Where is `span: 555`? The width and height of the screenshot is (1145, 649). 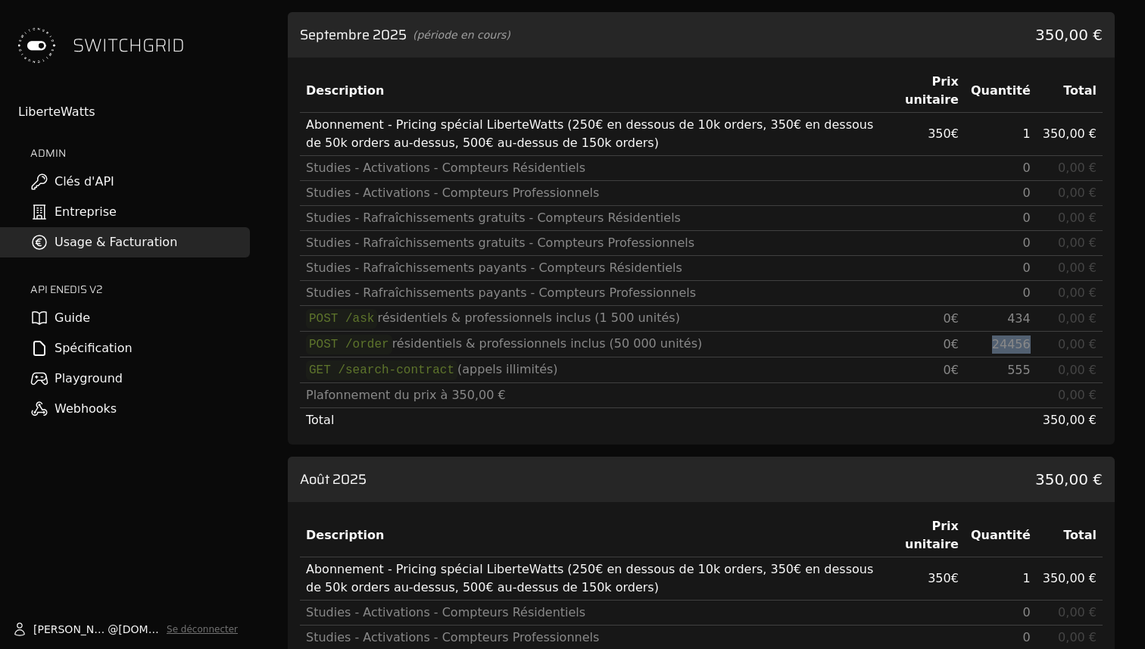 span: 555 is located at coordinates (1019, 370).